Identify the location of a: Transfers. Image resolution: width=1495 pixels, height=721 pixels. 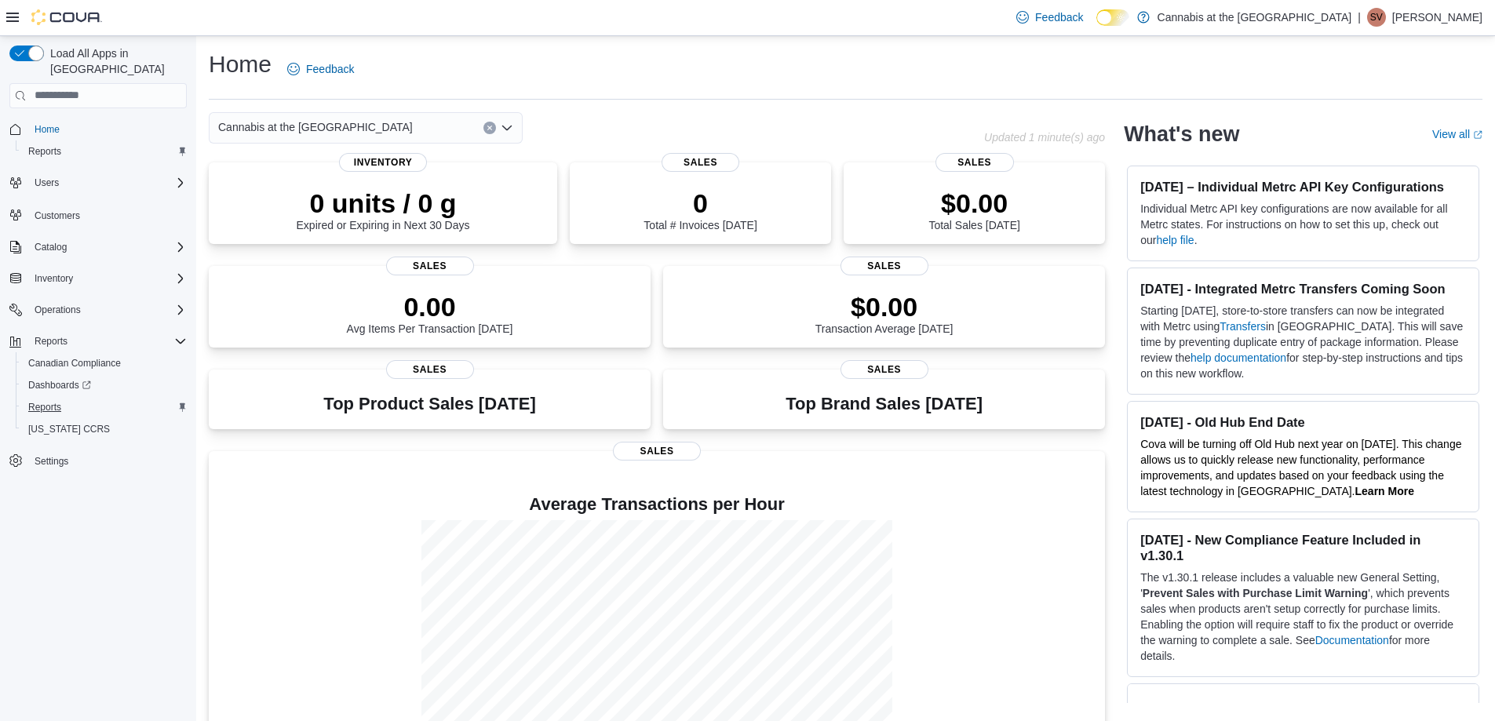
(1242, 326).